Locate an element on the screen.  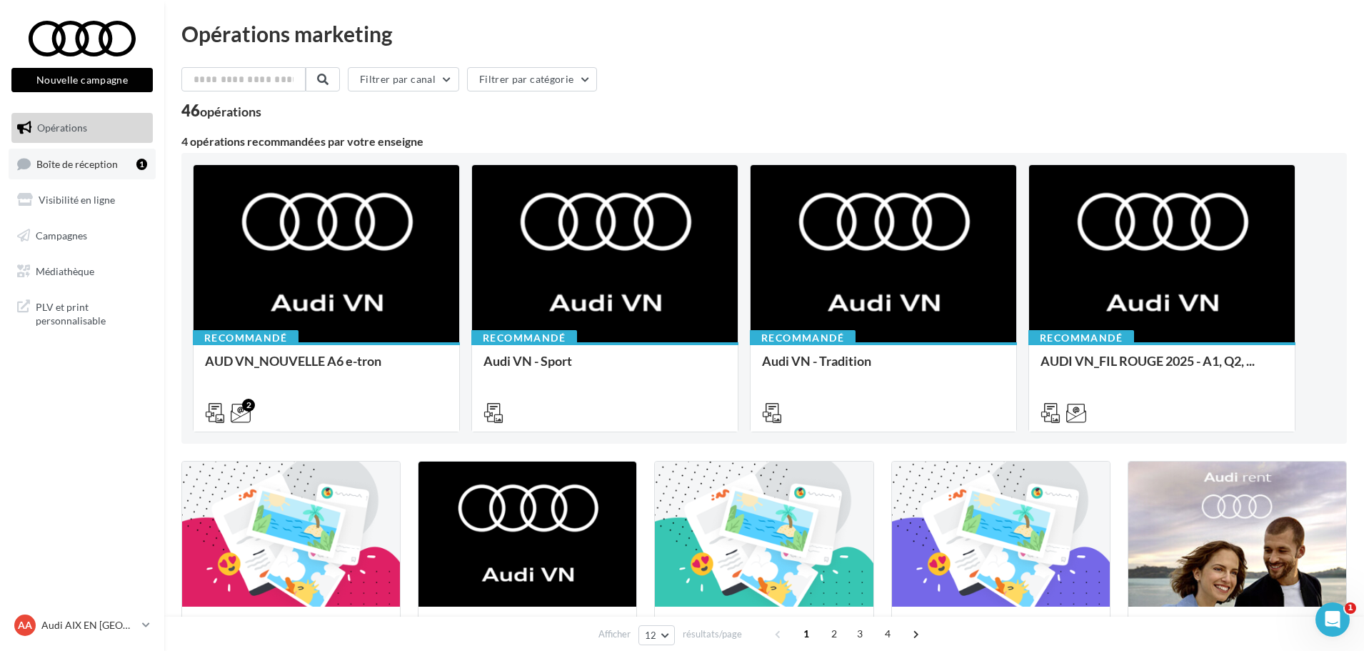
a: Opérations is located at coordinates (82, 128).